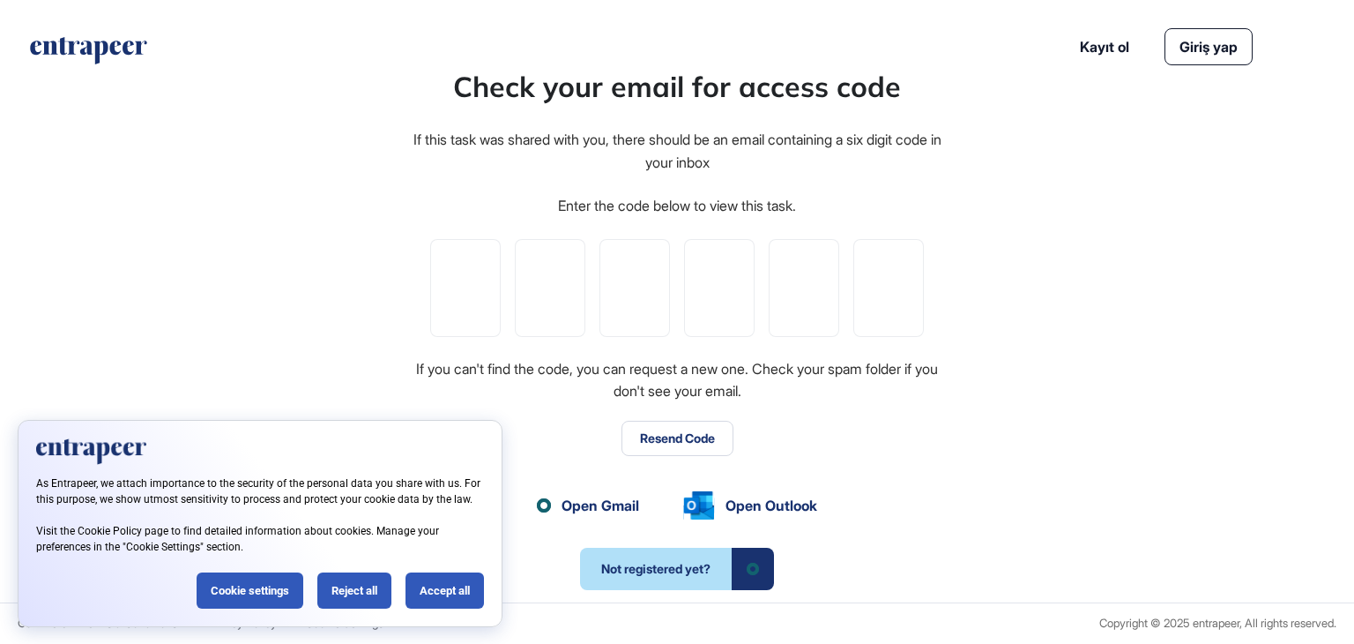 This screenshot has width=1354, height=644. What do you see at coordinates (677, 206) in the screenshot?
I see `div: Enter the code below to view this task.` at bounding box center [677, 206].